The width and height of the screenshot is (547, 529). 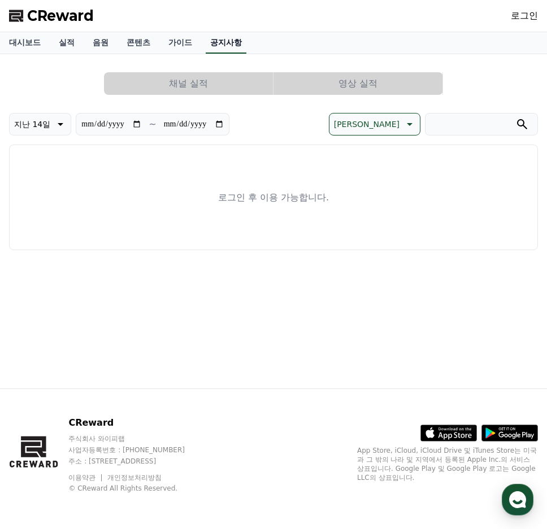 What do you see at coordinates (32, 124) in the screenshot?
I see `p: 지난 14일` at bounding box center [32, 124].